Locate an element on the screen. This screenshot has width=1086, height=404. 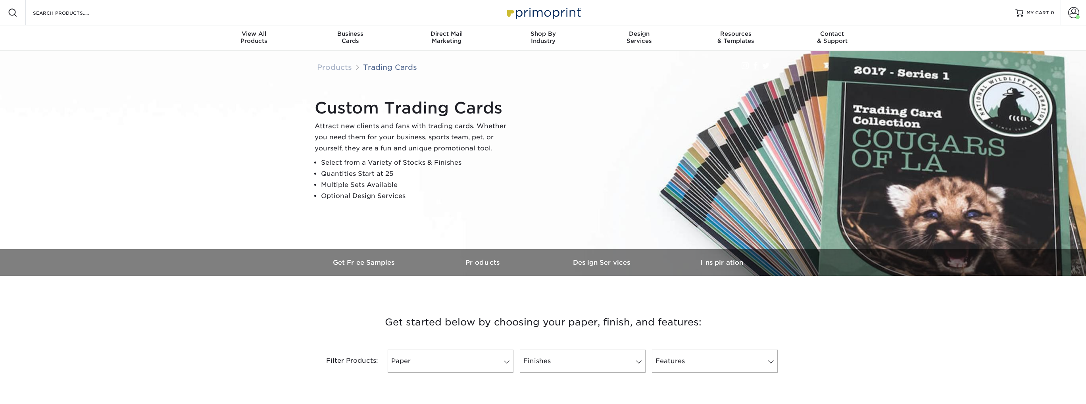
li: Select from a Variety of Stocks & Finishes is located at coordinates (417, 163).